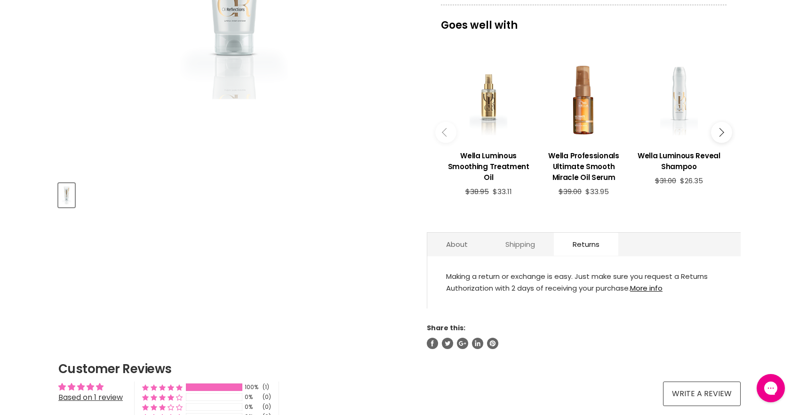  Describe the element at coordinates (234, 193) in the screenshot. I see `div: Product thumbnails` at that location.